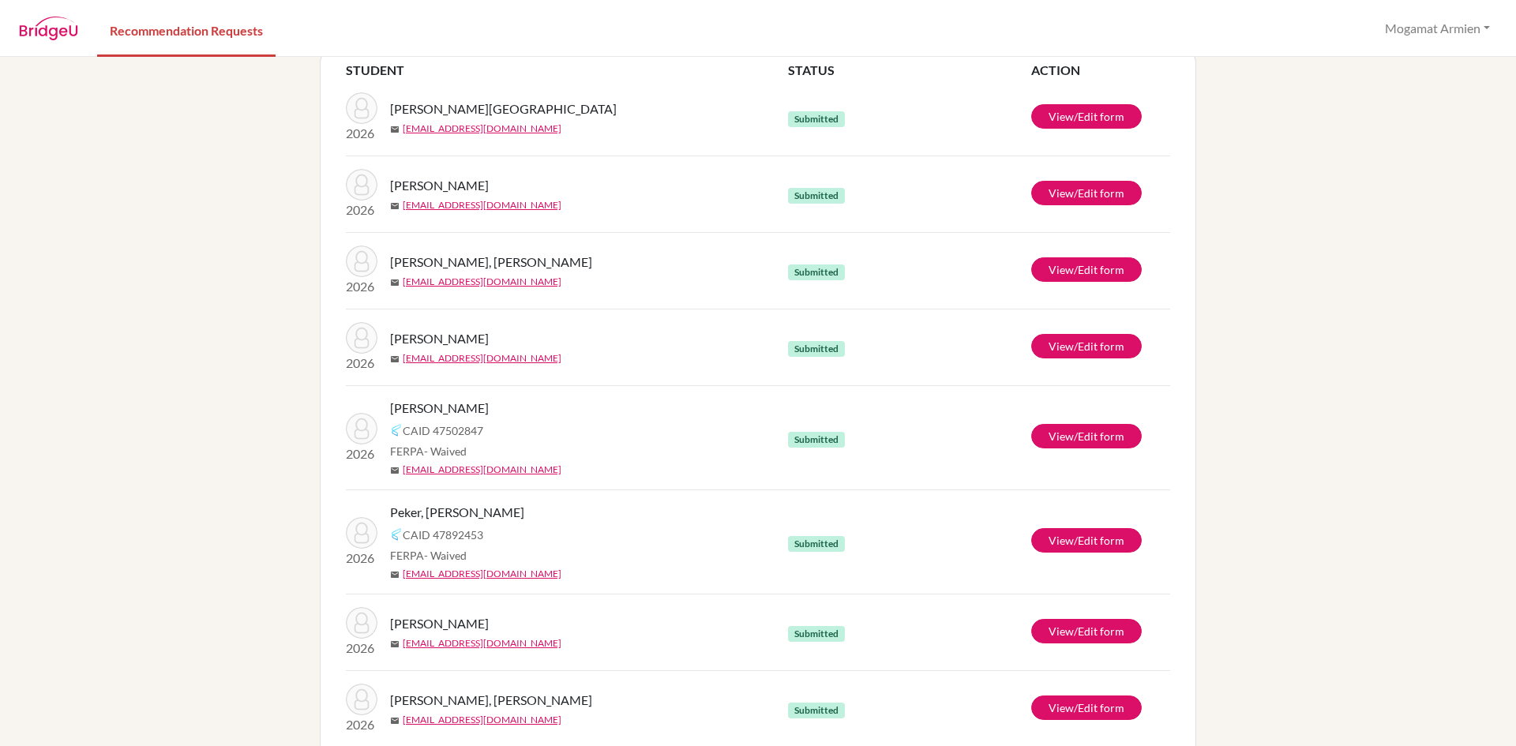  I want to click on th: ACTION, so click(1101, 70).